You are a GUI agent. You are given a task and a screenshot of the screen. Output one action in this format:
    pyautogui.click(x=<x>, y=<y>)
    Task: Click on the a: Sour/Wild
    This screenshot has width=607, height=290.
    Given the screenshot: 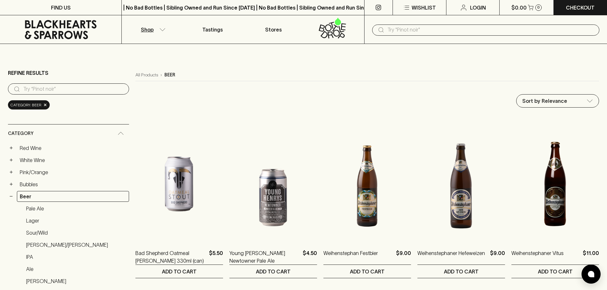 What is the action you would take?
    pyautogui.click(x=76, y=233)
    